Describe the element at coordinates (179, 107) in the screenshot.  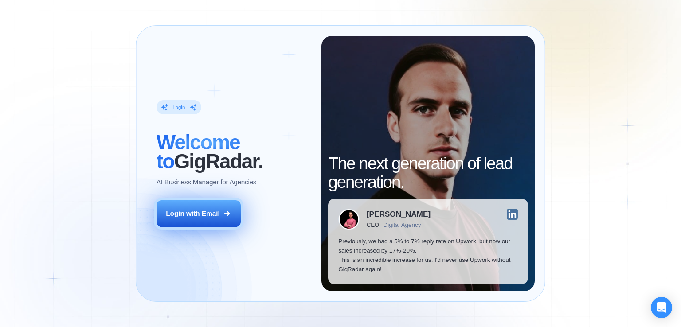
I see `div: Login` at that location.